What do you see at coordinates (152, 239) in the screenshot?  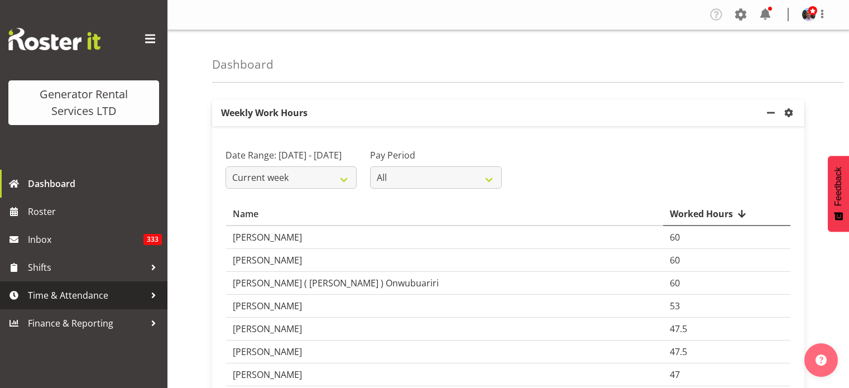 I see `span: 333` at bounding box center [152, 239].